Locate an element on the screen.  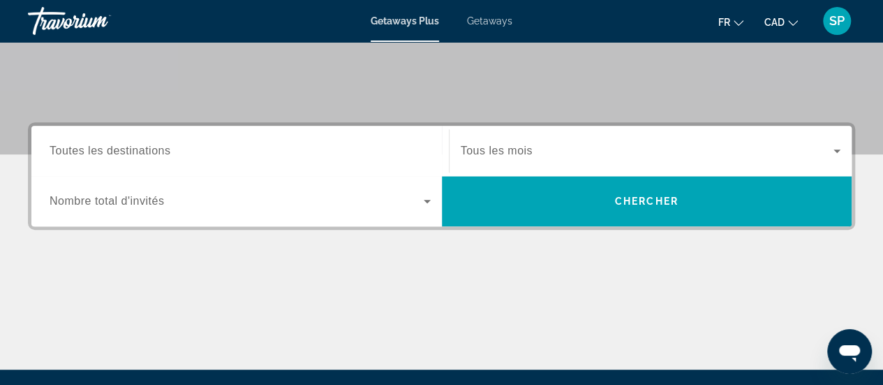
button: Search is located at coordinates (647, 201).